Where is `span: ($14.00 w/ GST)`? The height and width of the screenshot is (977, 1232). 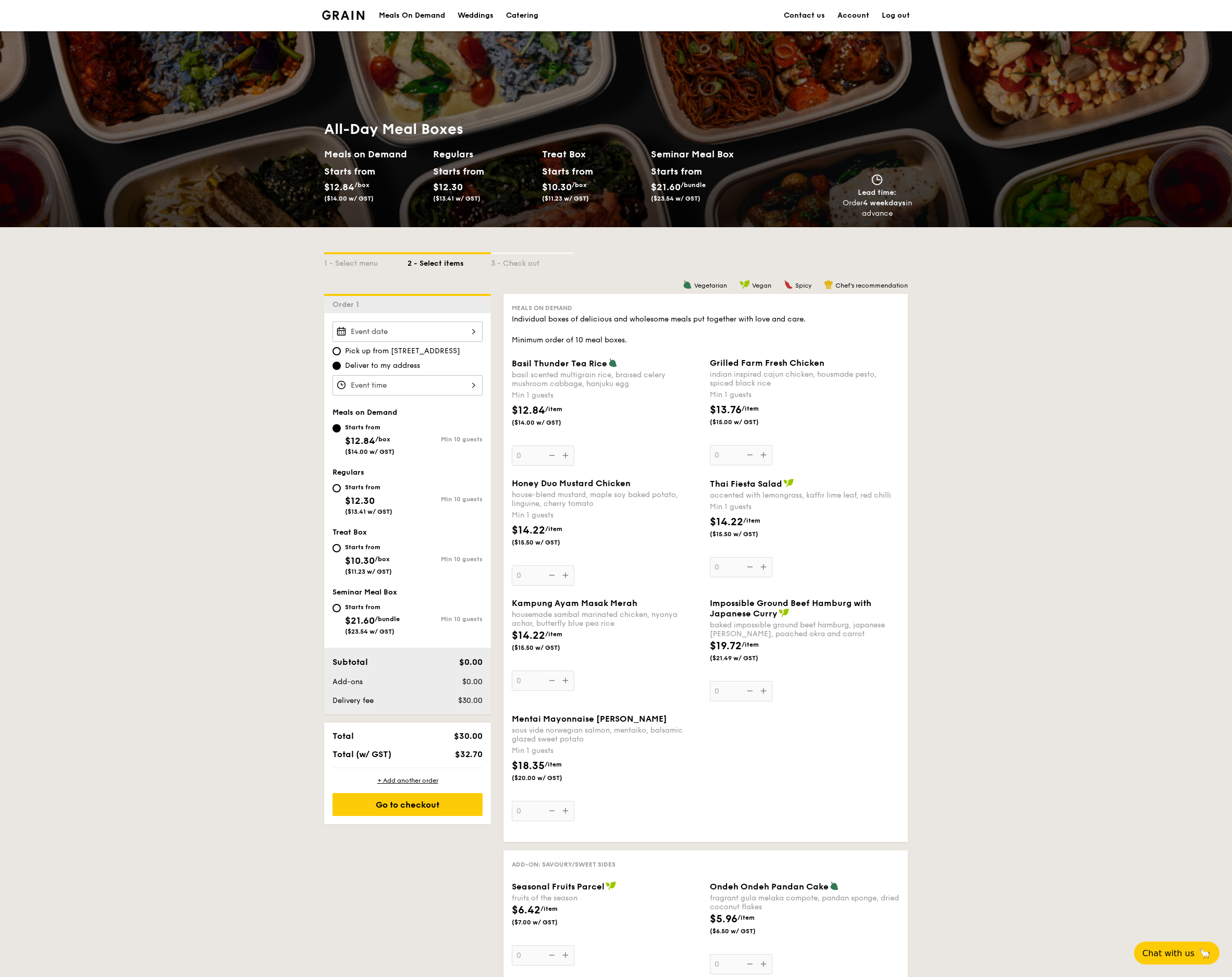
span: ($14.00 w/ GST) is located at coordinates (348, 199).